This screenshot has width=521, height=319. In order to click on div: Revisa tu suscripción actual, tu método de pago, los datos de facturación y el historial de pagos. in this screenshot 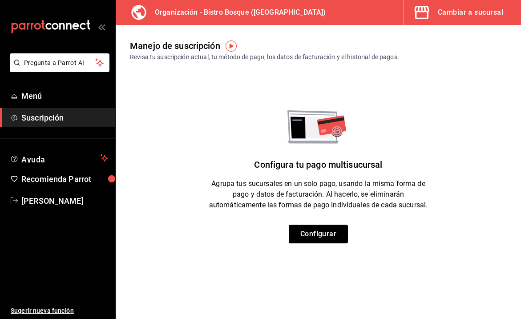, I will do `click(264, 57)`.